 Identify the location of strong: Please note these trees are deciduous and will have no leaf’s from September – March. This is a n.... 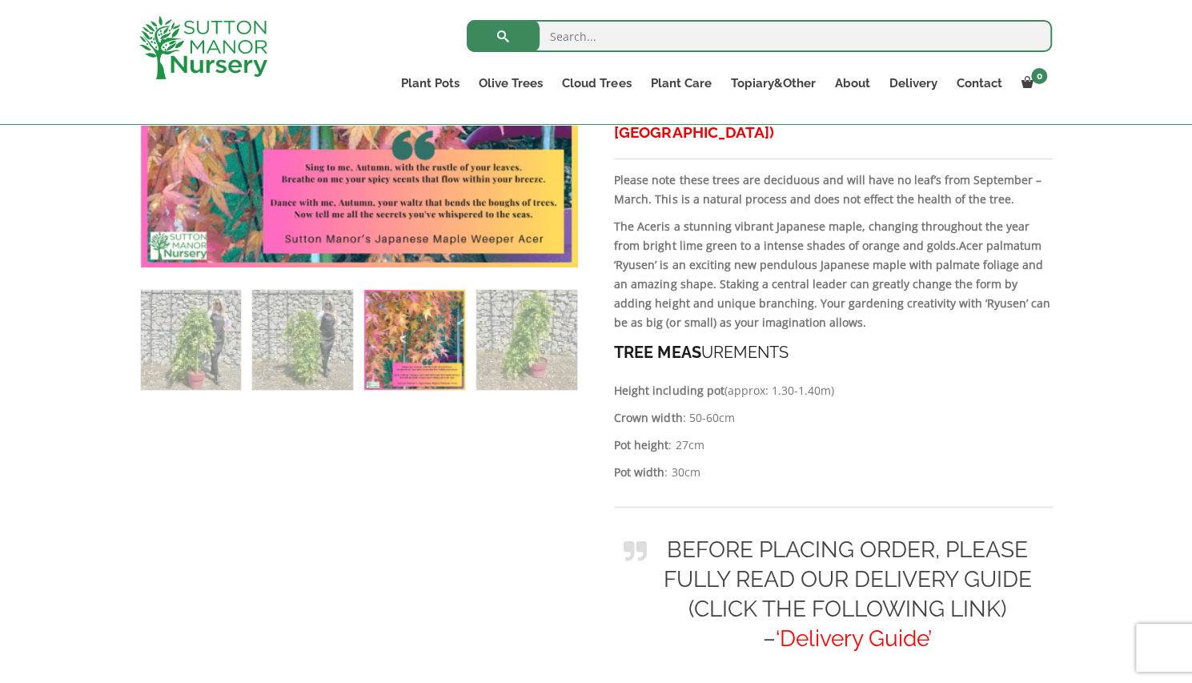
(827, 189).